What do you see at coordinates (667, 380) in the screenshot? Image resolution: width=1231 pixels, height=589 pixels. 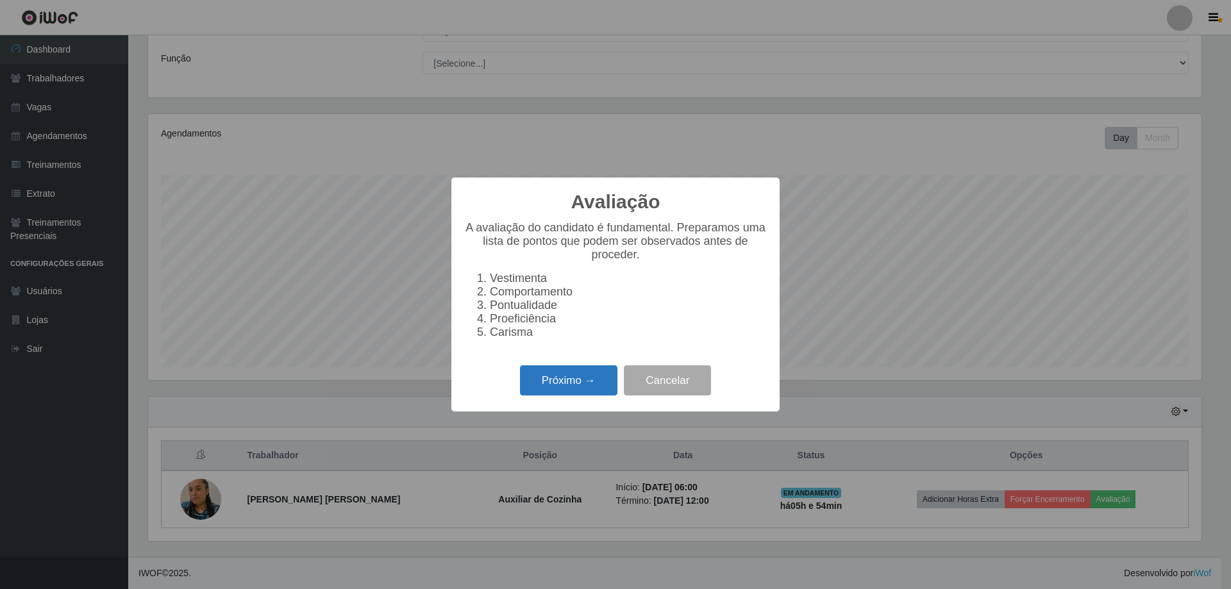 I see `button: Cancelar` at bounding box center [667, 380].